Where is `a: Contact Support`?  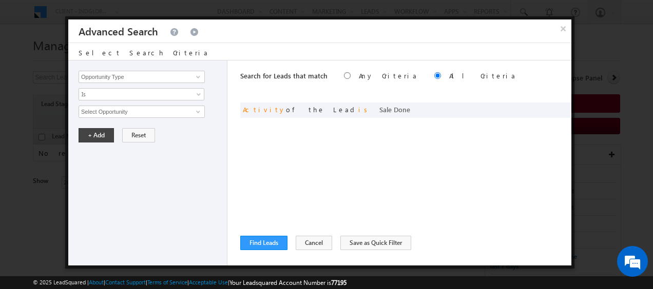 a: Contact Support is located at coordinates (125, 282).